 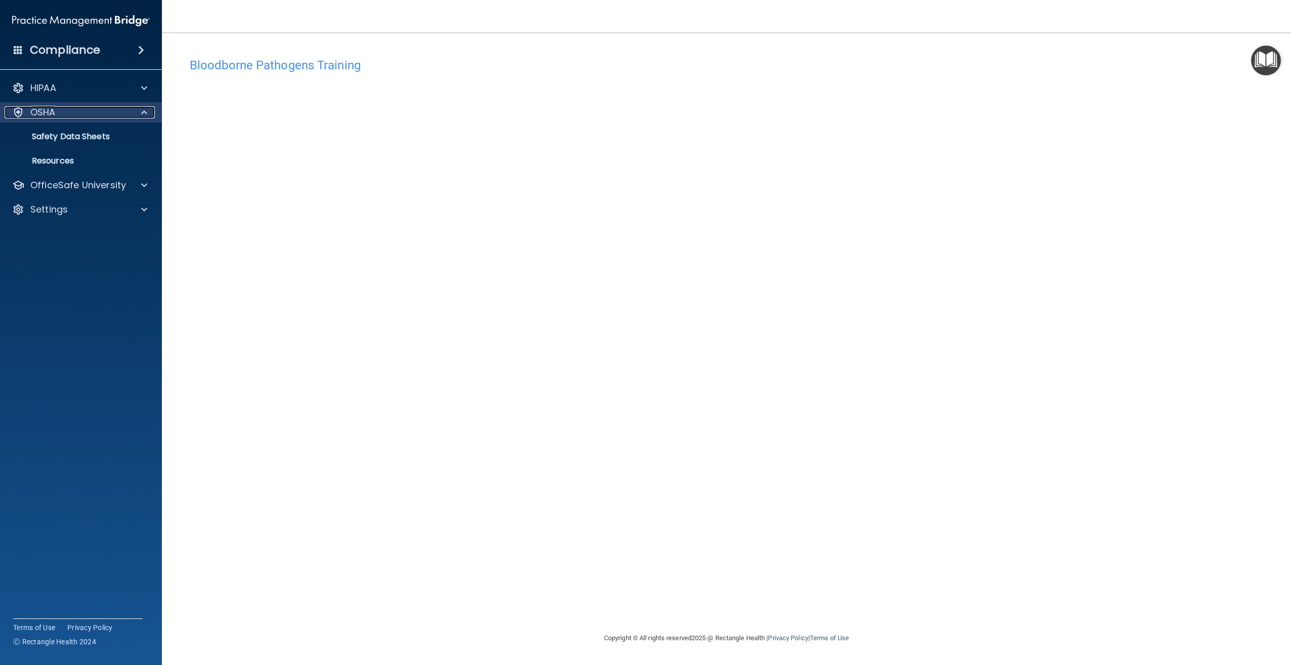 What do you see at coordinates (1266, 60) in the screenshot?
I see `button: Open Resource Center` at bounding box center [1266, 60].